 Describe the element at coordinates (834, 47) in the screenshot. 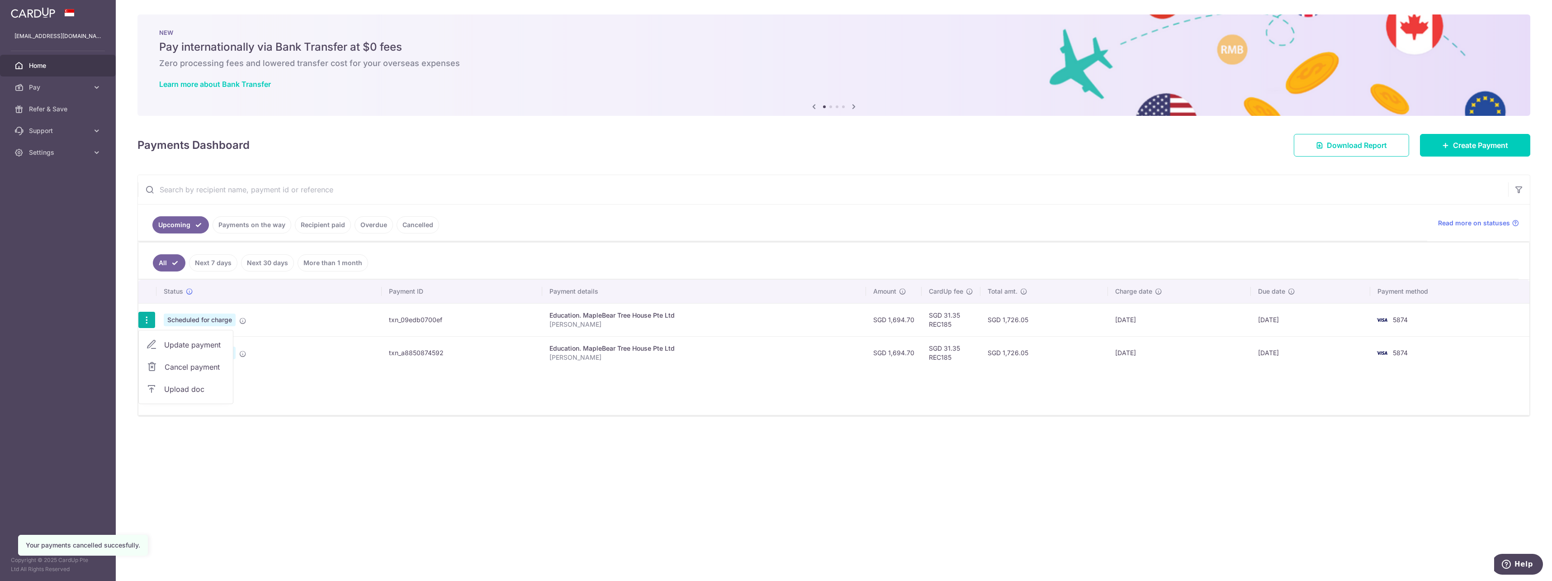

I see `h5: Pay internationally via Bank Transfer at $0 fees` at that location.